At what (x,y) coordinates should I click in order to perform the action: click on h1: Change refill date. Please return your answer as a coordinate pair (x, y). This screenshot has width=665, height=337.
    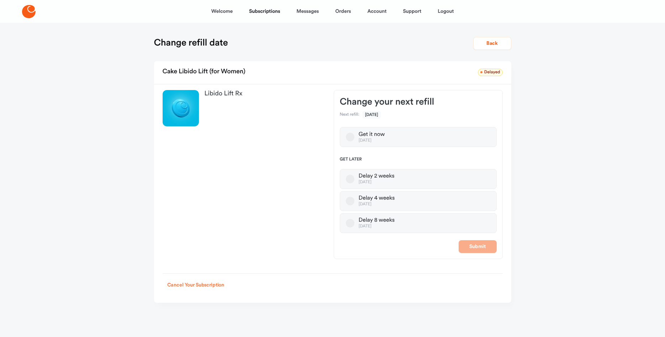
    Looking at the image, I should click on (191, 43).